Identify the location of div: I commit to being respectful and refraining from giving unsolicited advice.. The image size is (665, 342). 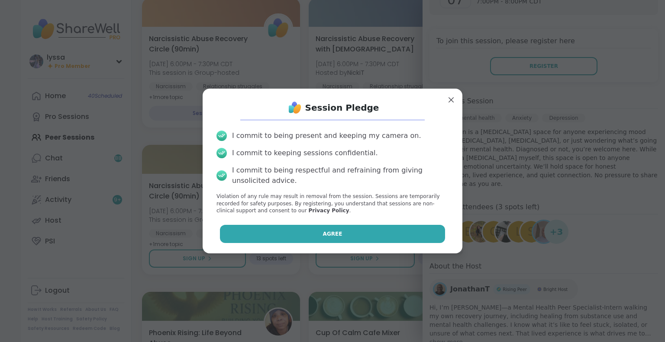
(340, 176).